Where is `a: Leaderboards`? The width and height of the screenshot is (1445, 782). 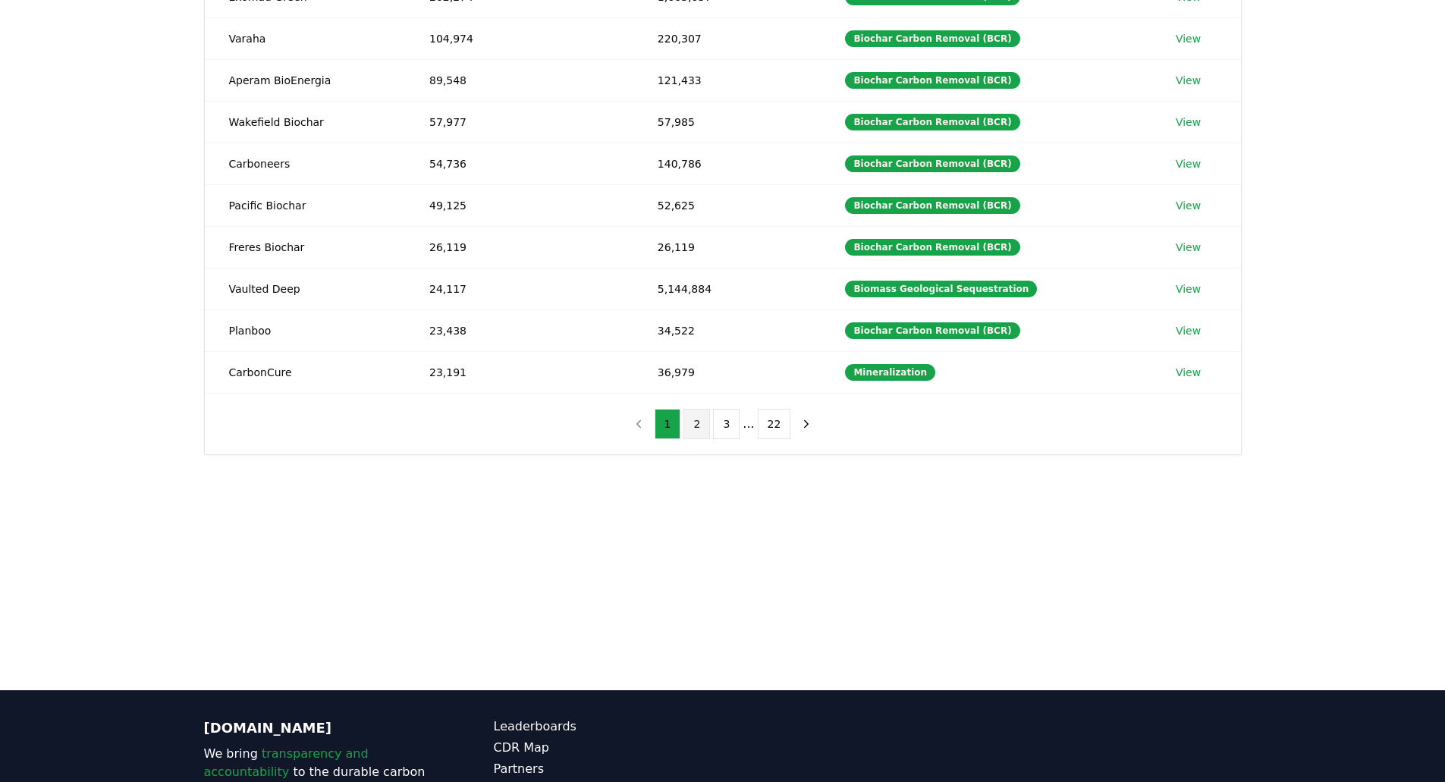 a: Leaderboards is located at coordinates (608, 727).